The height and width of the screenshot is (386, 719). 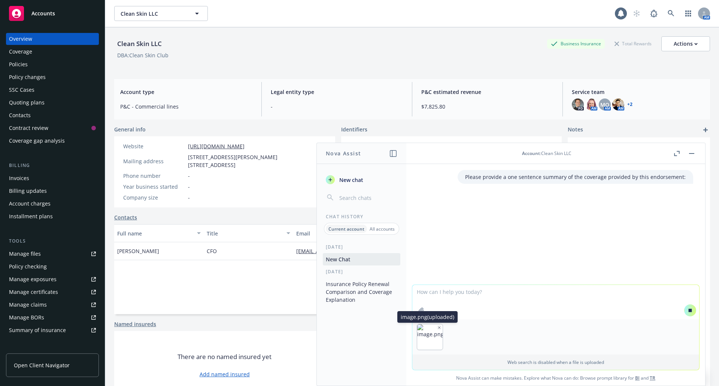 What do you see at coordinates (52, 216) in the screenshot?
I see `a: Installment plans` at bounding box center [52, 216].